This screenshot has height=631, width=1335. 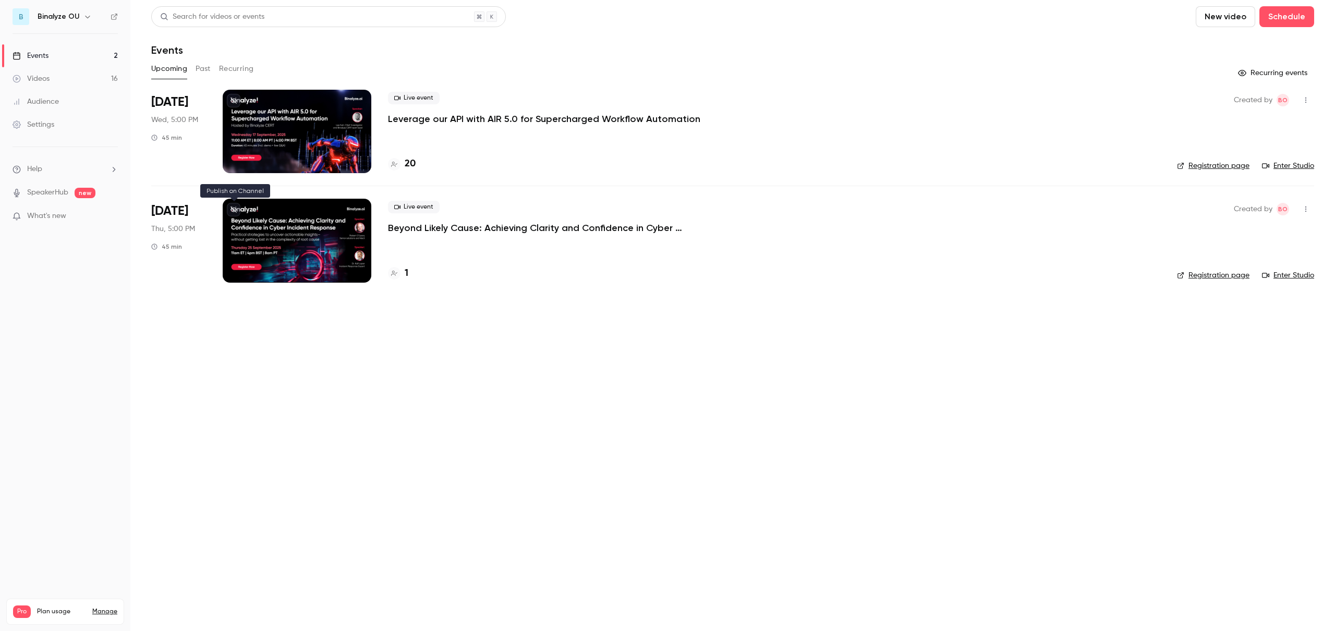 What do you see at coordinates (1225, 17) in the screenshot?
I see `button: New video` at bounding box center [1225, 17].